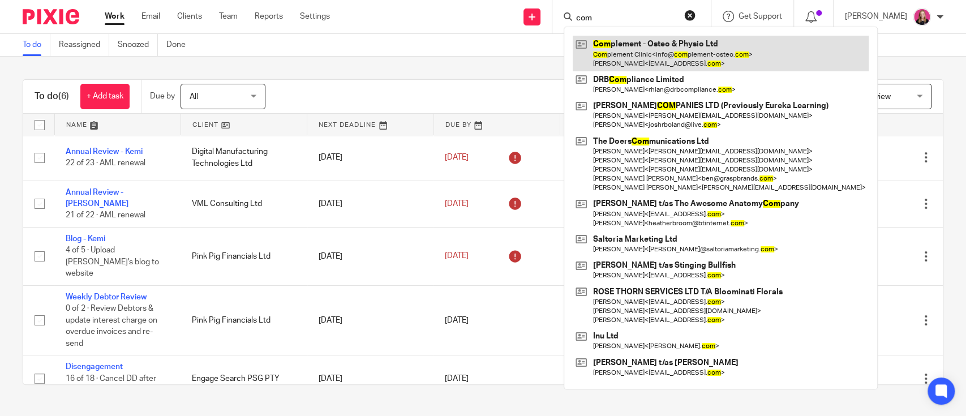 This screenshot has height=416, width=966. I want to click on a: Done, so click(180, 45).